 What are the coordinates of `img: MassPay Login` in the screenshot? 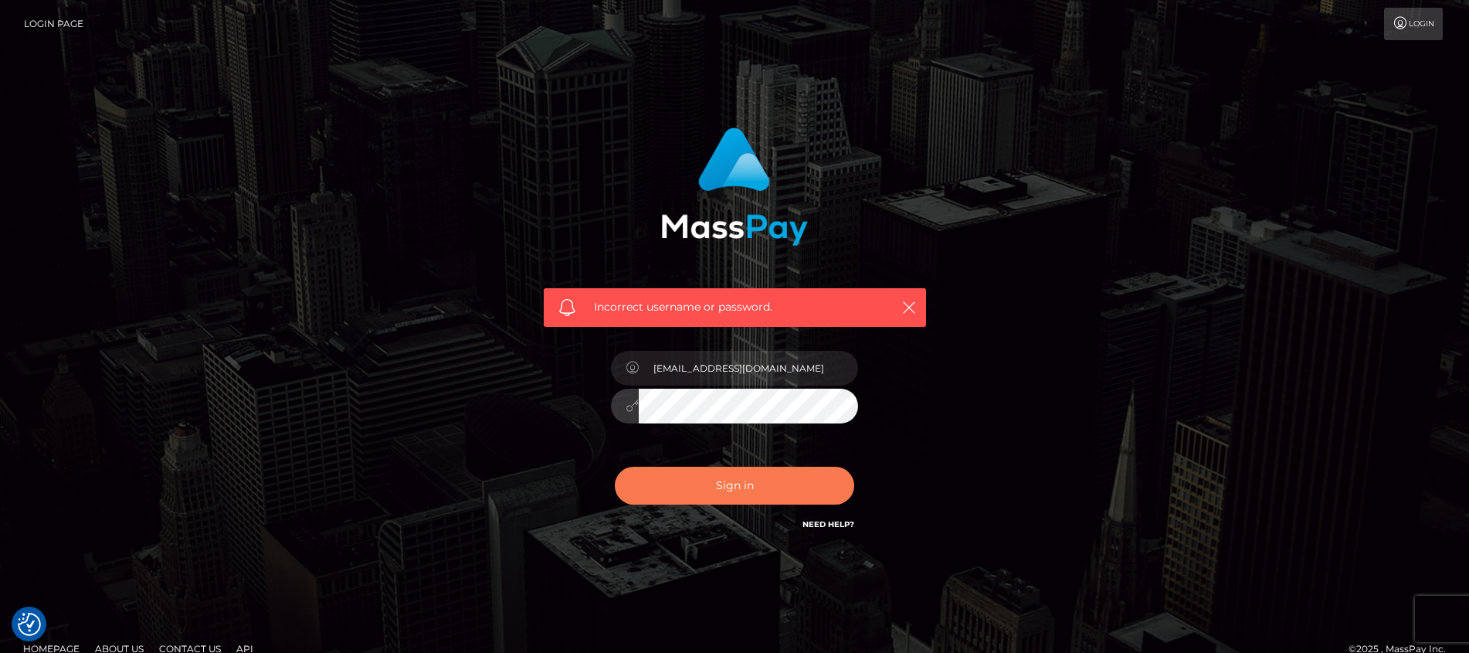 It's located at (734, 186).